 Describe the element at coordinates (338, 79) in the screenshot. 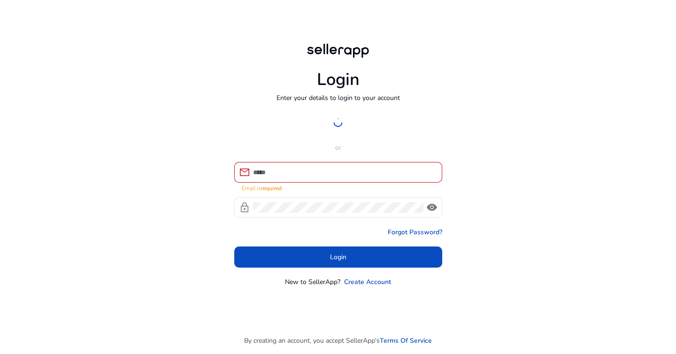

I see `h1: Login` at that location.